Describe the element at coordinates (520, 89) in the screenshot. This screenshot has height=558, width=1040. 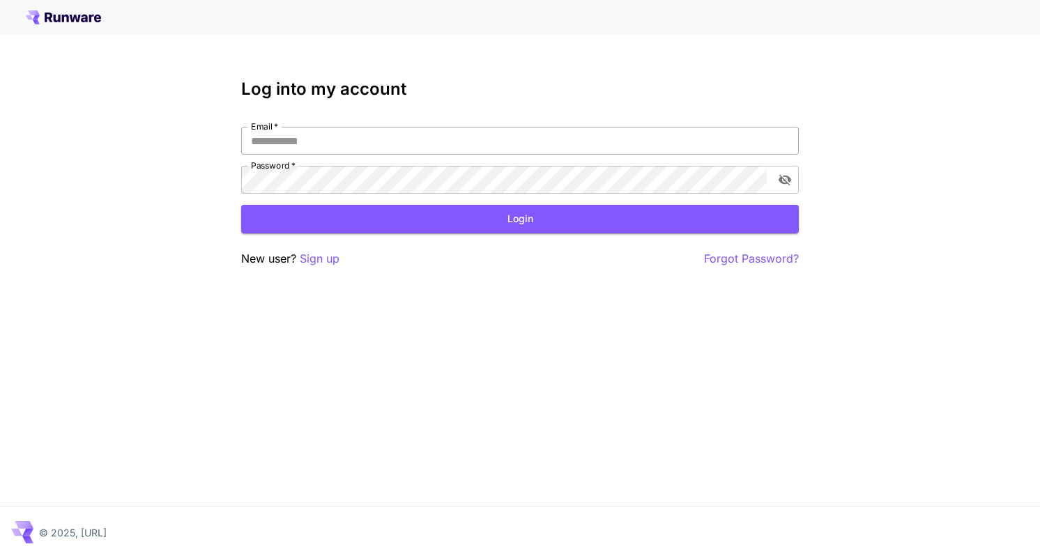
I see `h3: Log into my account` at that location.